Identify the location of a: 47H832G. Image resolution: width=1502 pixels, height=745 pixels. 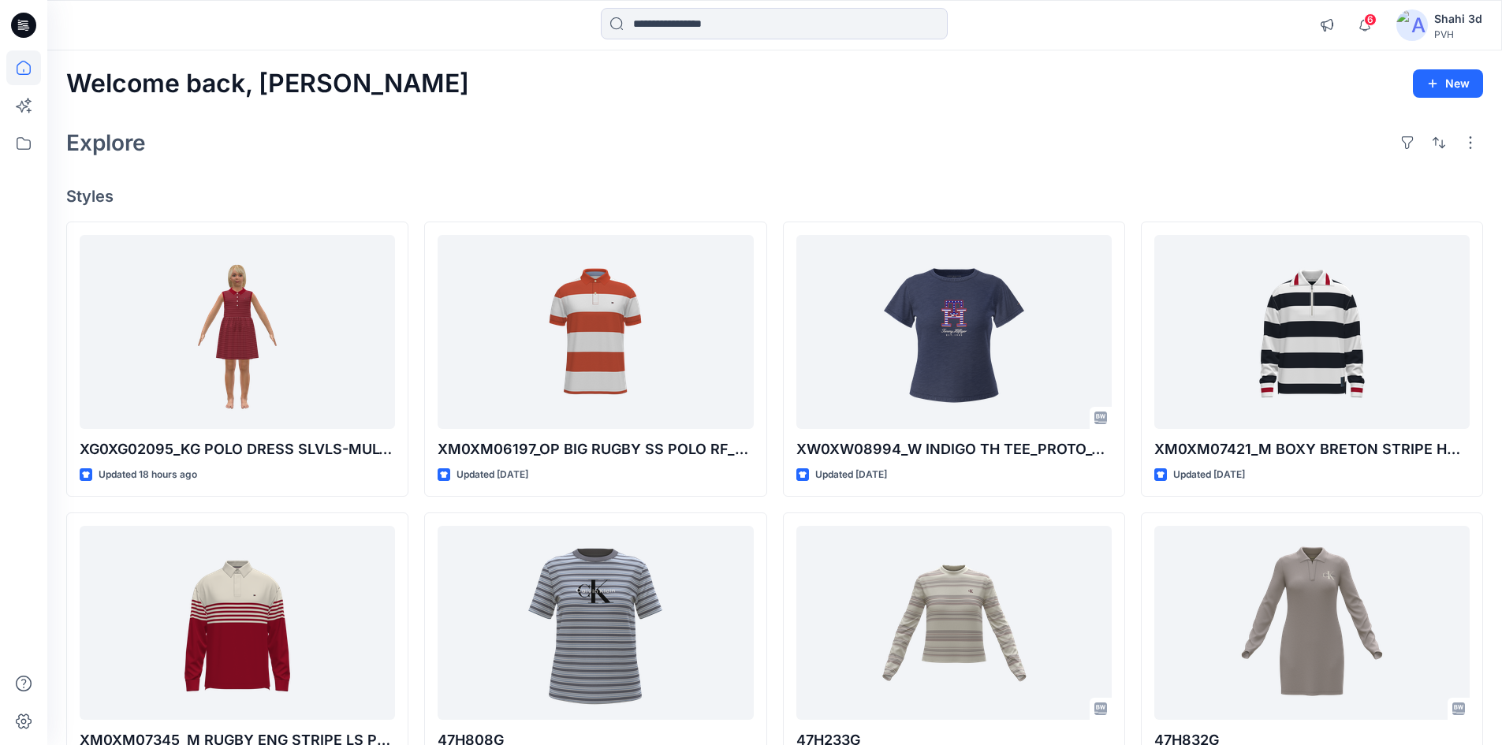
(1312, 623).